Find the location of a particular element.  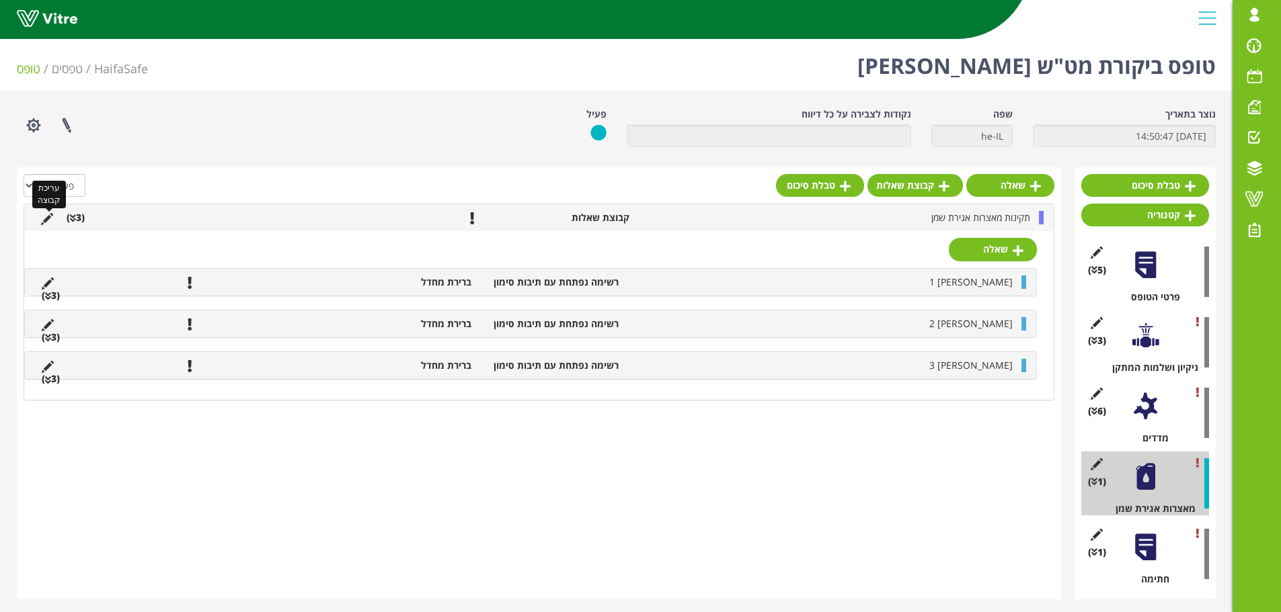

div: מאצרות אגירת שמן is located at coordinates (1150, 509).